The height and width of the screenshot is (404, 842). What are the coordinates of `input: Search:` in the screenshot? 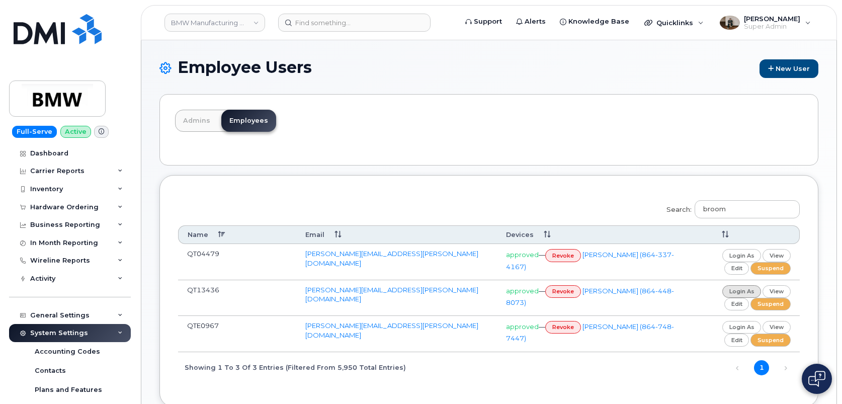 It's located at (747, 209).